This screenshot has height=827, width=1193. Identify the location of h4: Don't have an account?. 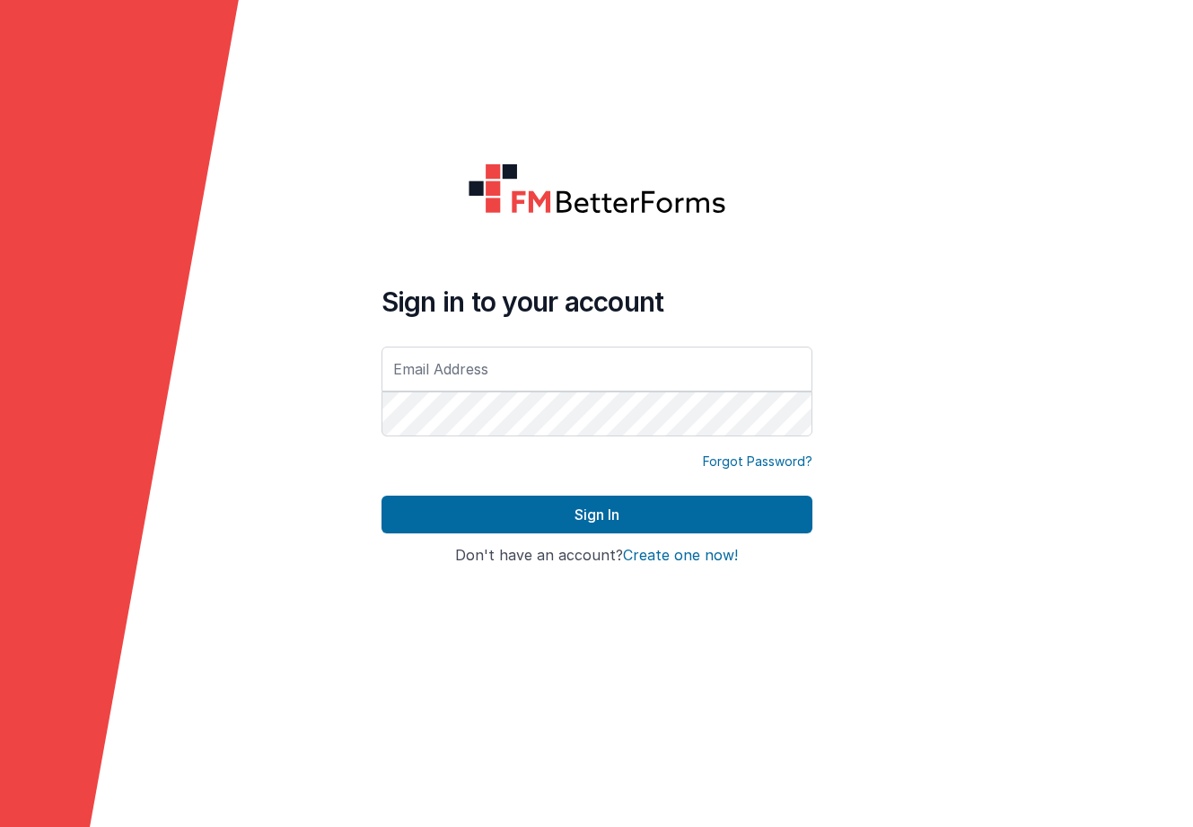
(597, 556).